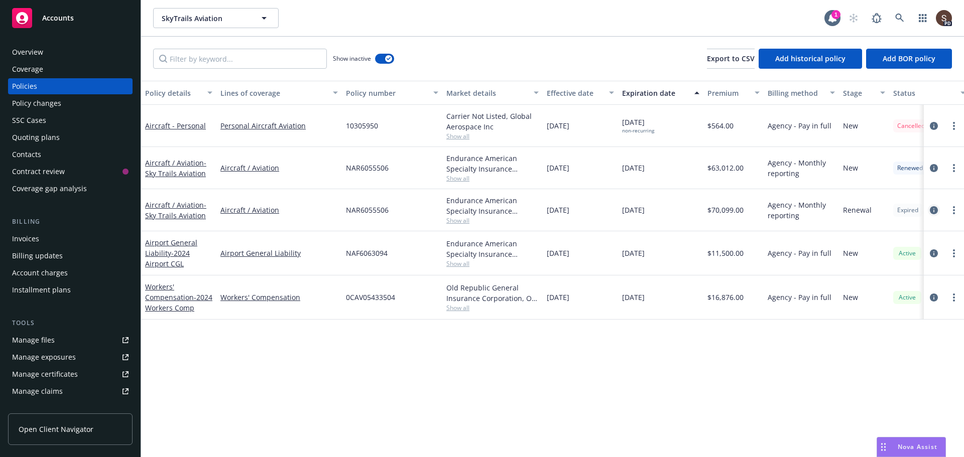  Describe the element at coordinates (70, 86) in the screenshot. I see `a: Policies` at that location.